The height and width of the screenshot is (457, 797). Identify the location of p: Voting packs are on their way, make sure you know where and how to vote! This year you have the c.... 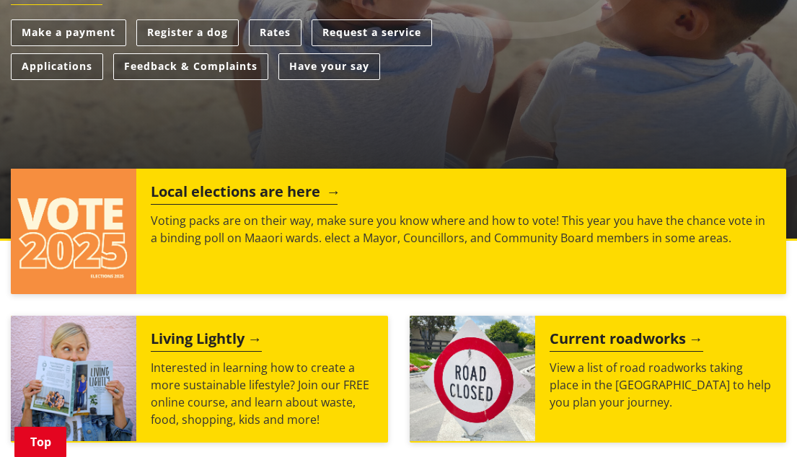
(461, 229).